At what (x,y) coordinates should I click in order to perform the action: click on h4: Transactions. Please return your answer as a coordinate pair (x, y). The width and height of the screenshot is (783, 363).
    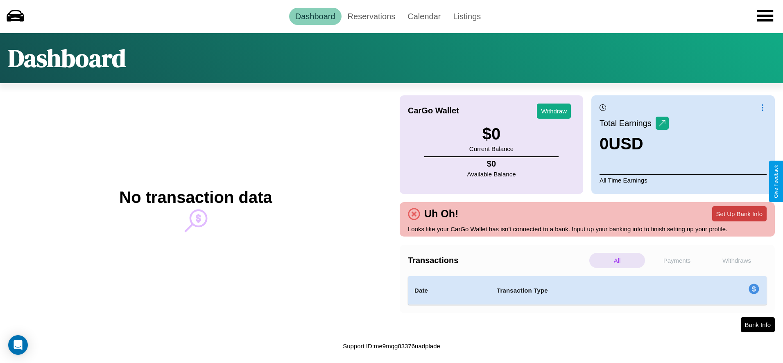
    Looking at the image, I should click on (497, 260).